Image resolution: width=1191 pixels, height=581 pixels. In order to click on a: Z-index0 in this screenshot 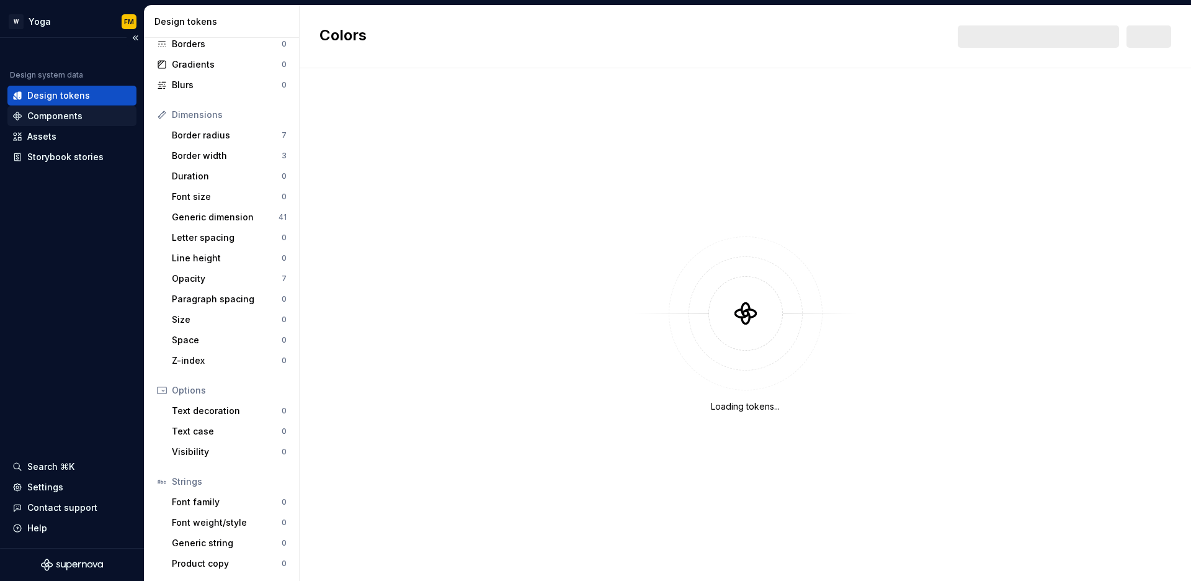, I will do `click(229, 360)`.